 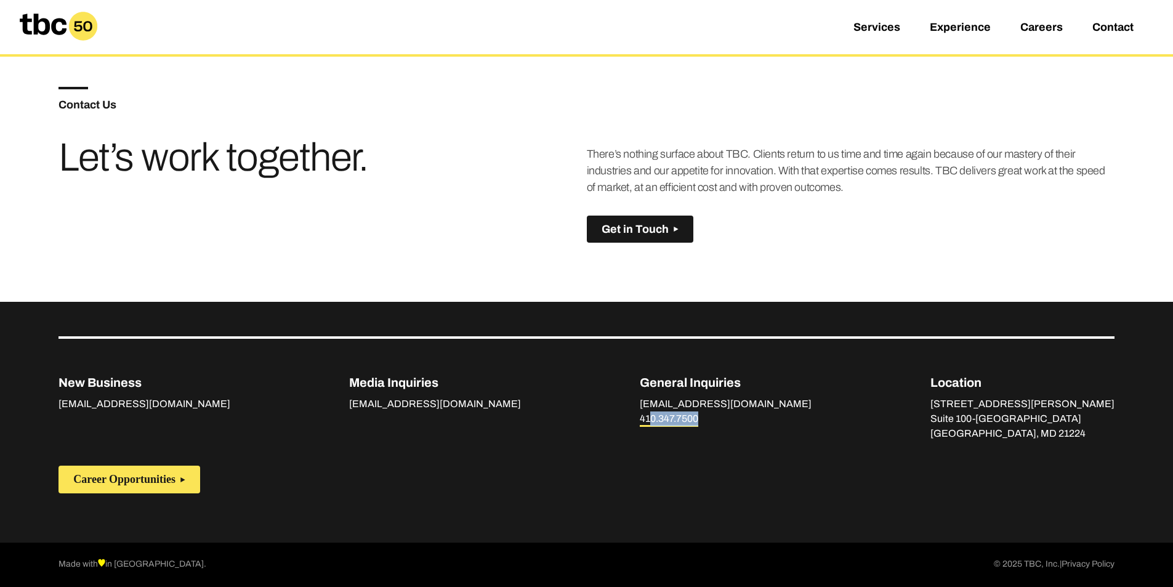 What do you see at coordinates (144, 382) in the screenshot?
I see `p: New Business` at bounding box center [144, 382].